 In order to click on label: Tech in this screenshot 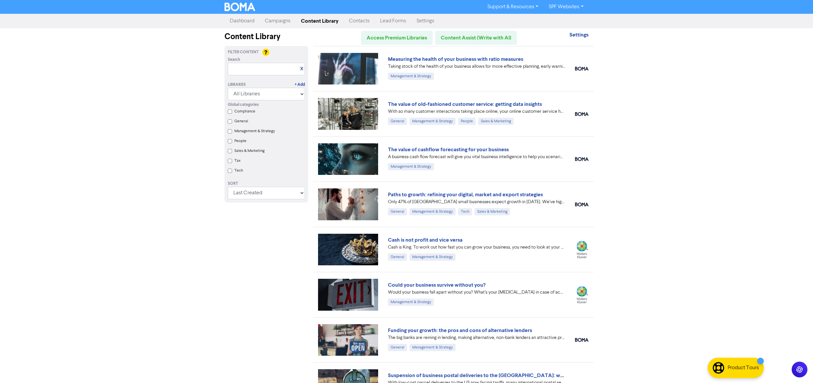, I will do `click(239, 170)`.